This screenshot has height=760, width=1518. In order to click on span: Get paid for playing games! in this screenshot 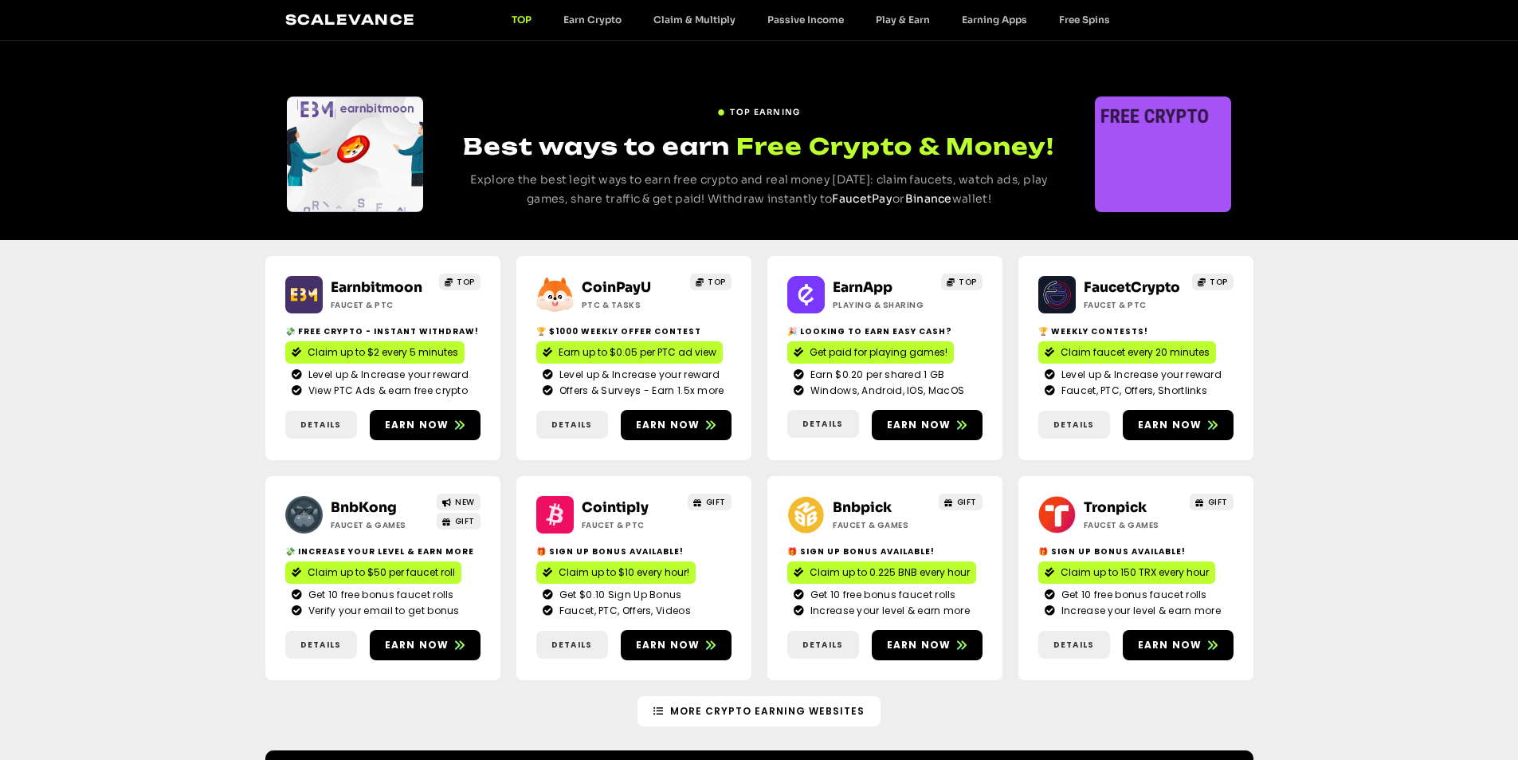, I will do `click(878, 352)`.